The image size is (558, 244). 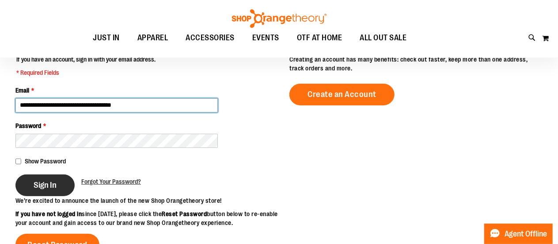 I want to click on span: JUST IN, so click(x=107, y=38).